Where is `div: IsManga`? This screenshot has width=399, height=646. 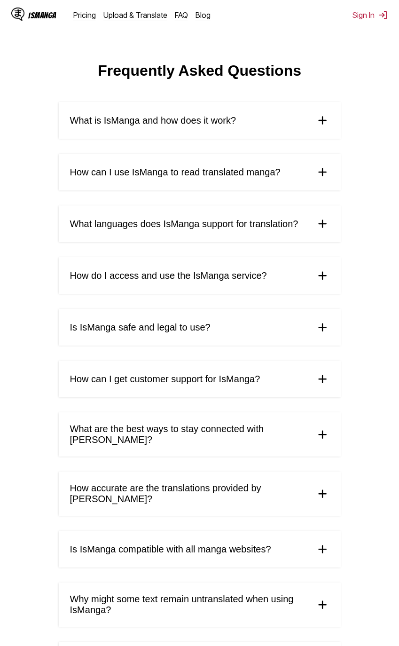 div: IsManga is located at coordinates (42, 15).